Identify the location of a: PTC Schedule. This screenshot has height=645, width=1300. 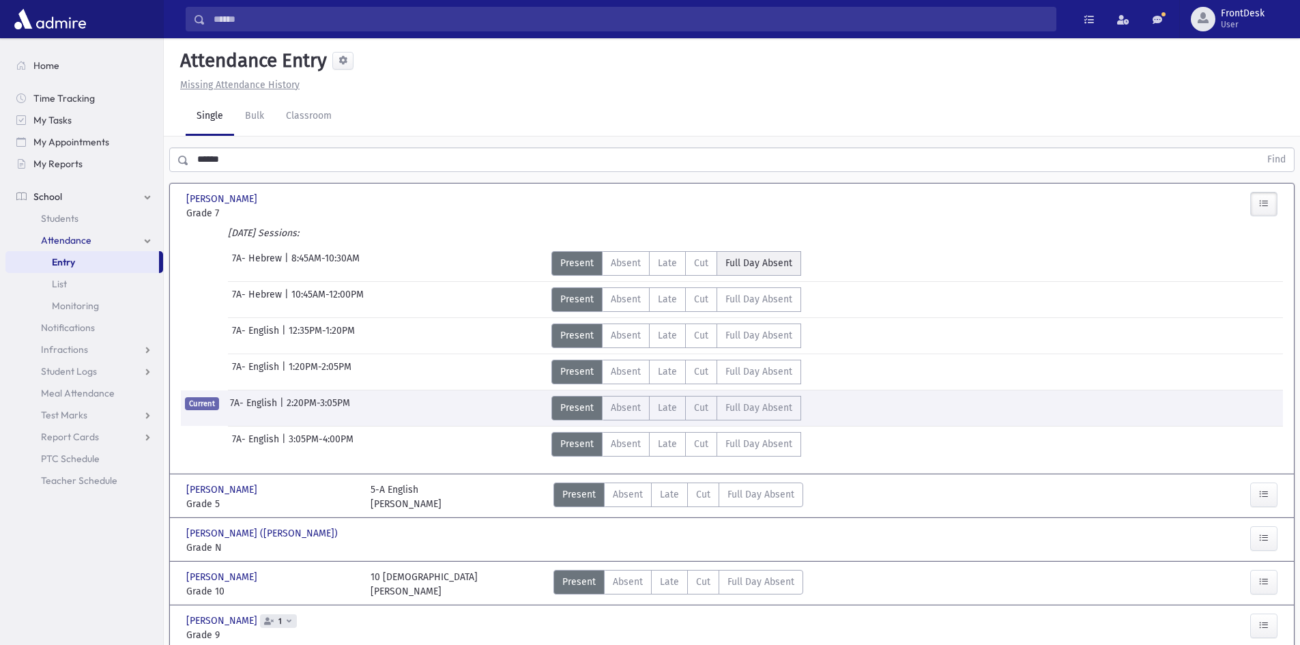
(84, 459).